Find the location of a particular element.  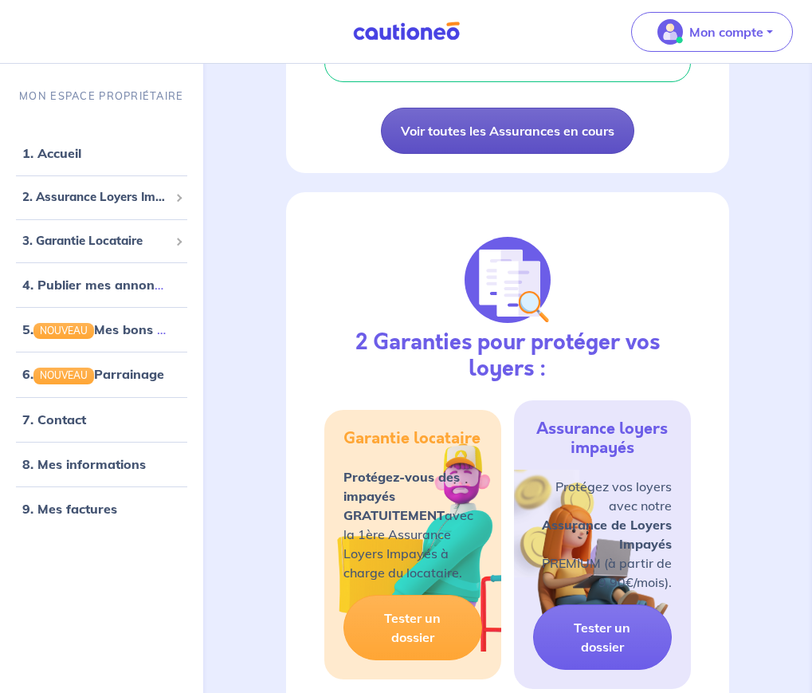

a: 5.NOUVEAUMes bons plans is located at coordinates (106, 329).